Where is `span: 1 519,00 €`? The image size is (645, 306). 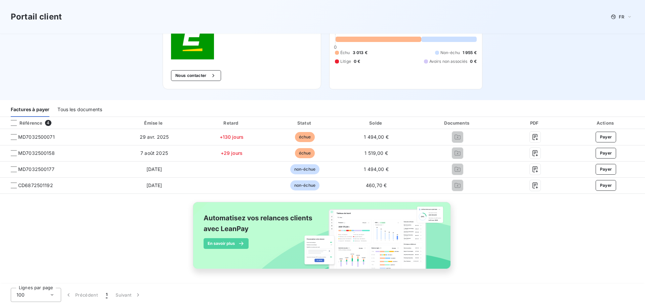 span: 1 519,00 € is located at coordinates (376, 153).